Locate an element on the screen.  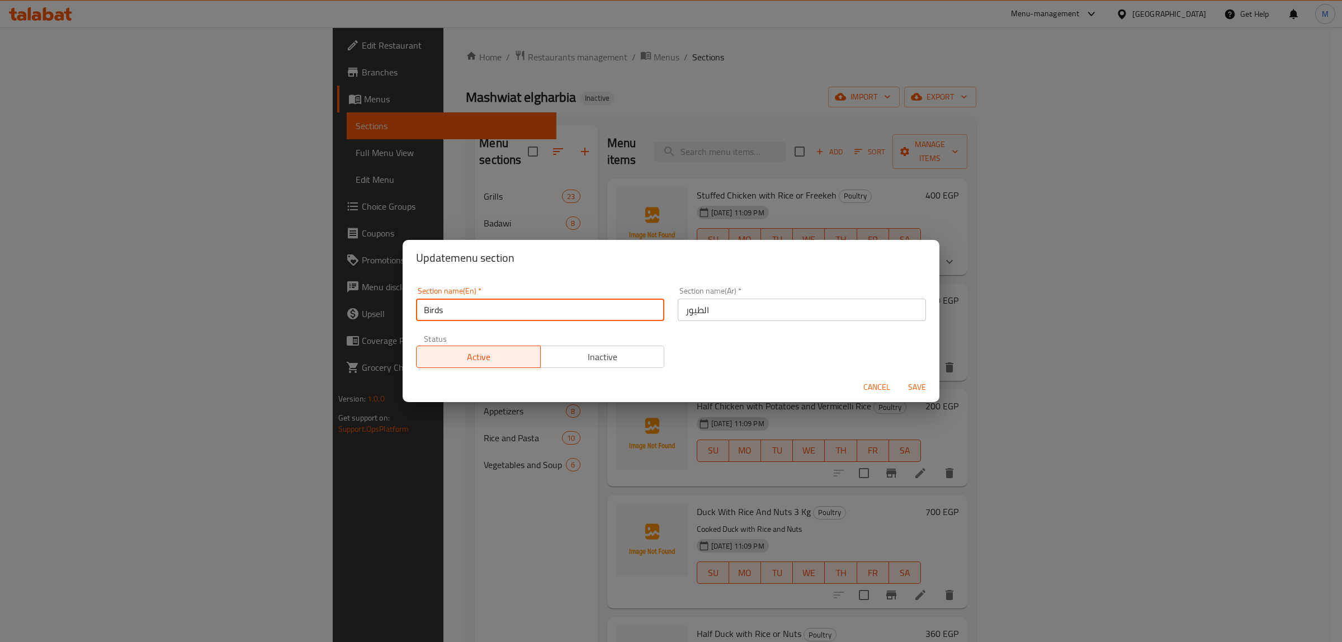
input: Please enter section name(en) is located at coordinates (540, 310).